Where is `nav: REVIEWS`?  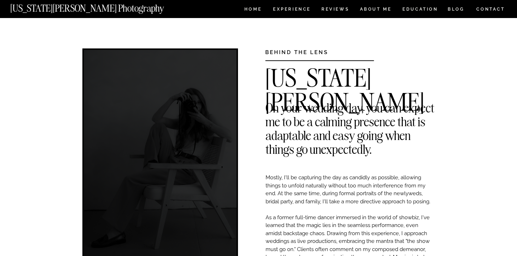 nav: REVIEWS is located at coordinates (334, 10).